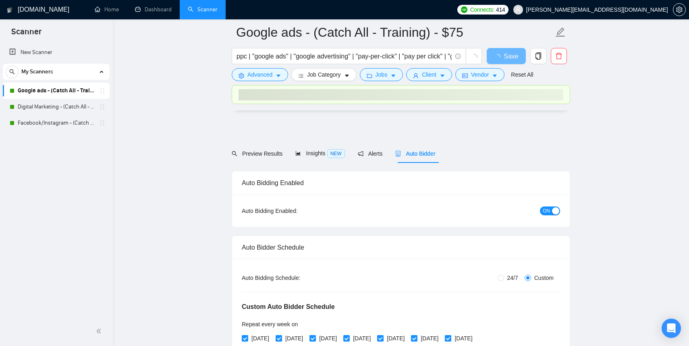 Image resolution: width=689 pixels, height=346 pixels. What do you see at coordinates (370, 154) in the screenshot?
I see `span: Alerts` at bounding box center [370, 154].